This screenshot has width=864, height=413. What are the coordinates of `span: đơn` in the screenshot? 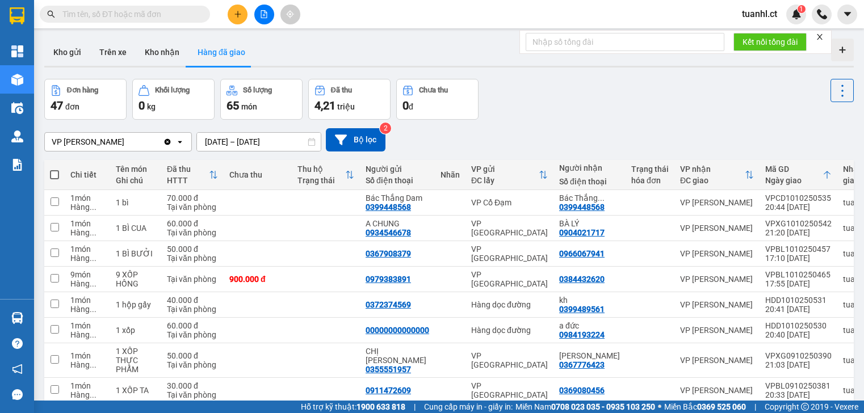 It's located at (72, 107).